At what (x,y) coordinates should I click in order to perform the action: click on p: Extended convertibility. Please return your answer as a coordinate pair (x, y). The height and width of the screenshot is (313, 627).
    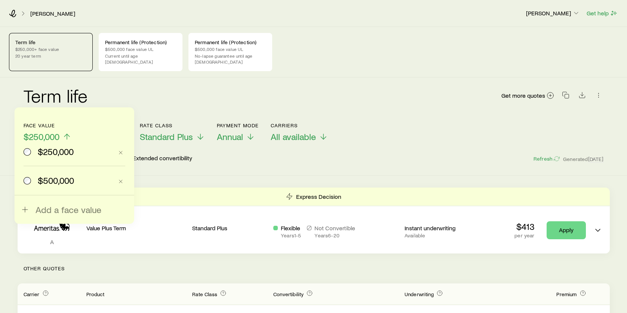
    Looking at the image, I should click on (162, 159).